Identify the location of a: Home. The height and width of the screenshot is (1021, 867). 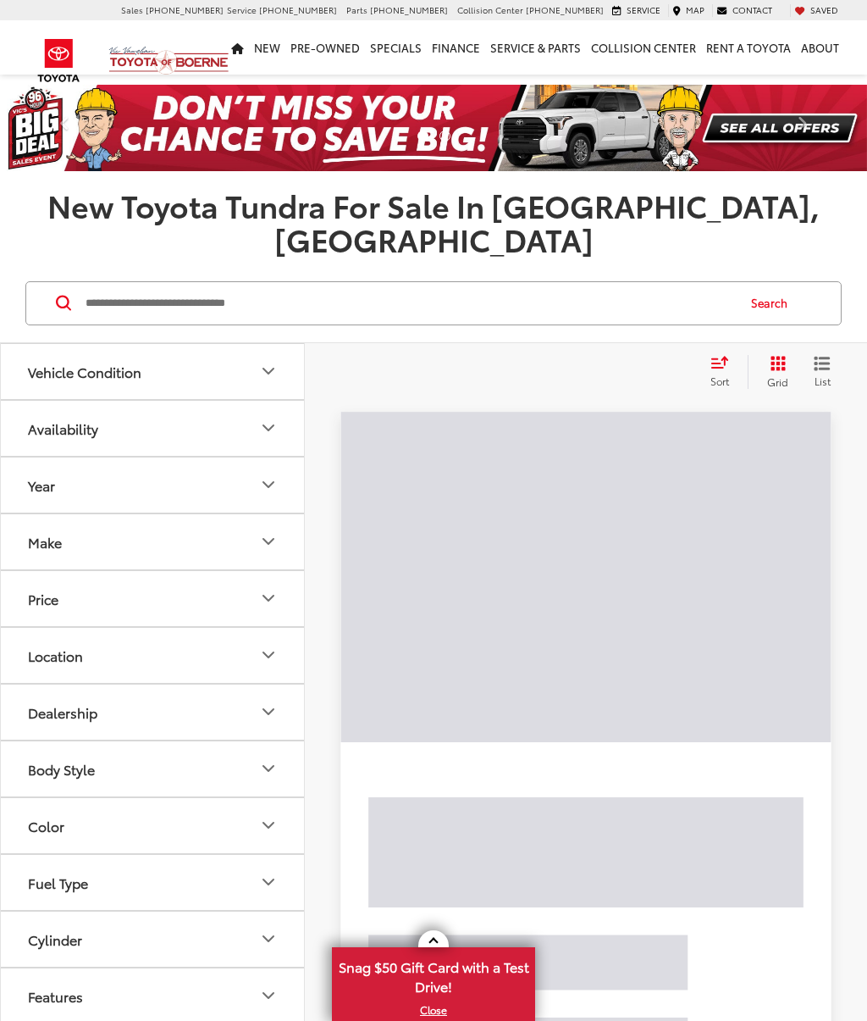
(237, 47).